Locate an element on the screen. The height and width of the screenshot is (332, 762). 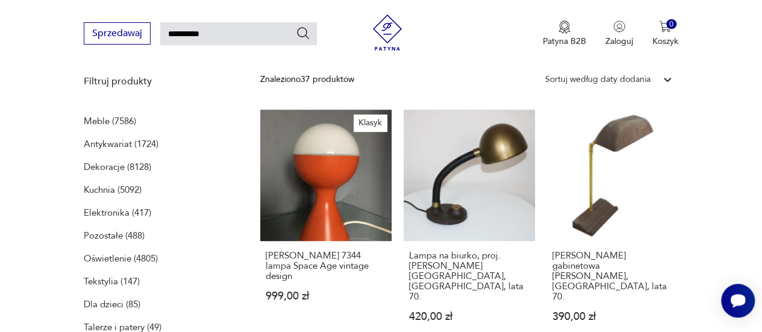
p: Pozostałe (488) is located at coordinates (114, 236).